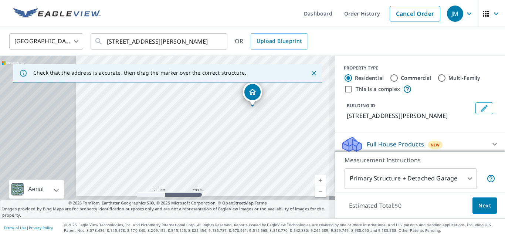 The width and height of the screenshot is (505, 237). I want to click on p: © 2025 Eagle View Technologies, Inc. and Pictometry International Corp. All Rights Reserved. Repo..., so click(282, 228).